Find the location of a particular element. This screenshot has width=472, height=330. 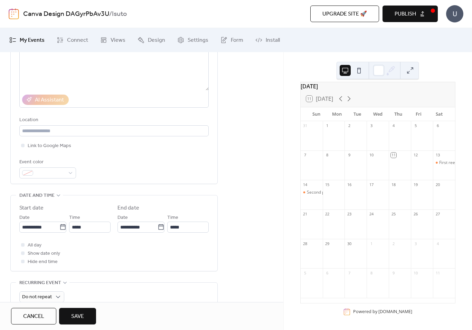

div: 28 is located at coordinates (305, 244).